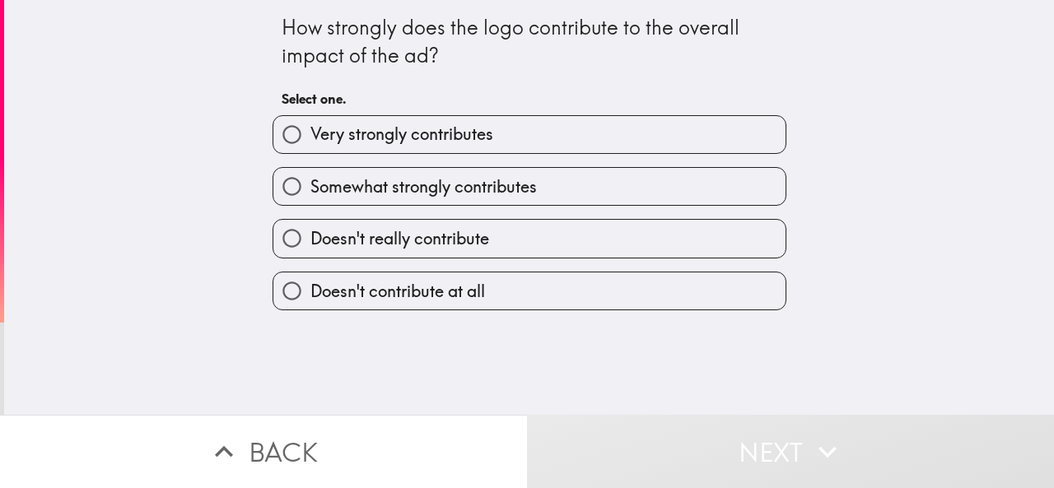 The height and width of the screenshot is (488, 1054). What do you see at coordinates (530, 41) in the screenshot?
I see `div: How strongly does the logo contribute to the overall impact of the ad?` at bounding box center [530, 41].